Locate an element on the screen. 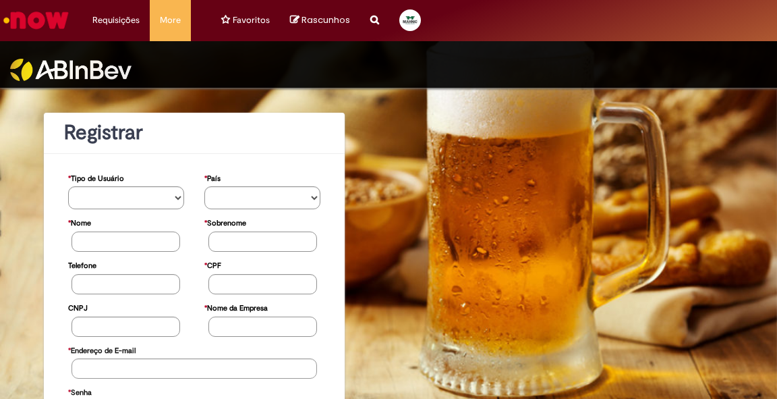 The image size is (777, 399). label: CNPJ is located at coordinates (78, 306).